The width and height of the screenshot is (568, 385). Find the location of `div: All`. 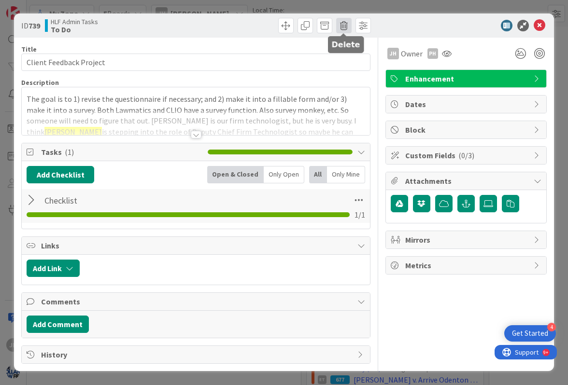

div: All is located at coordinates (318, 175).